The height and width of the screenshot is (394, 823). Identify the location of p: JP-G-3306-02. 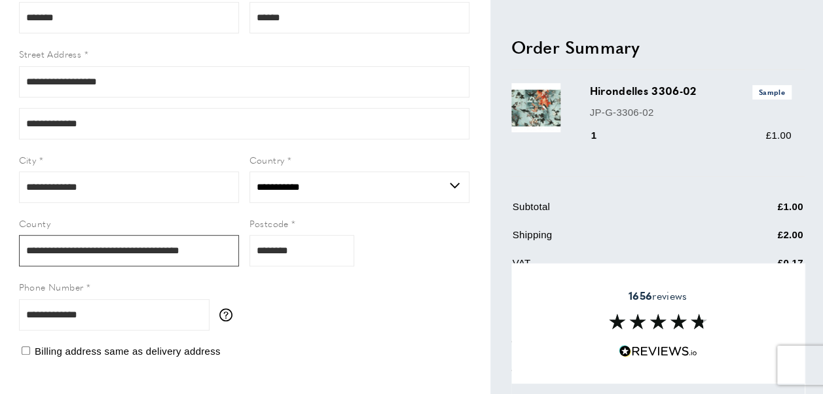
(691, 113).